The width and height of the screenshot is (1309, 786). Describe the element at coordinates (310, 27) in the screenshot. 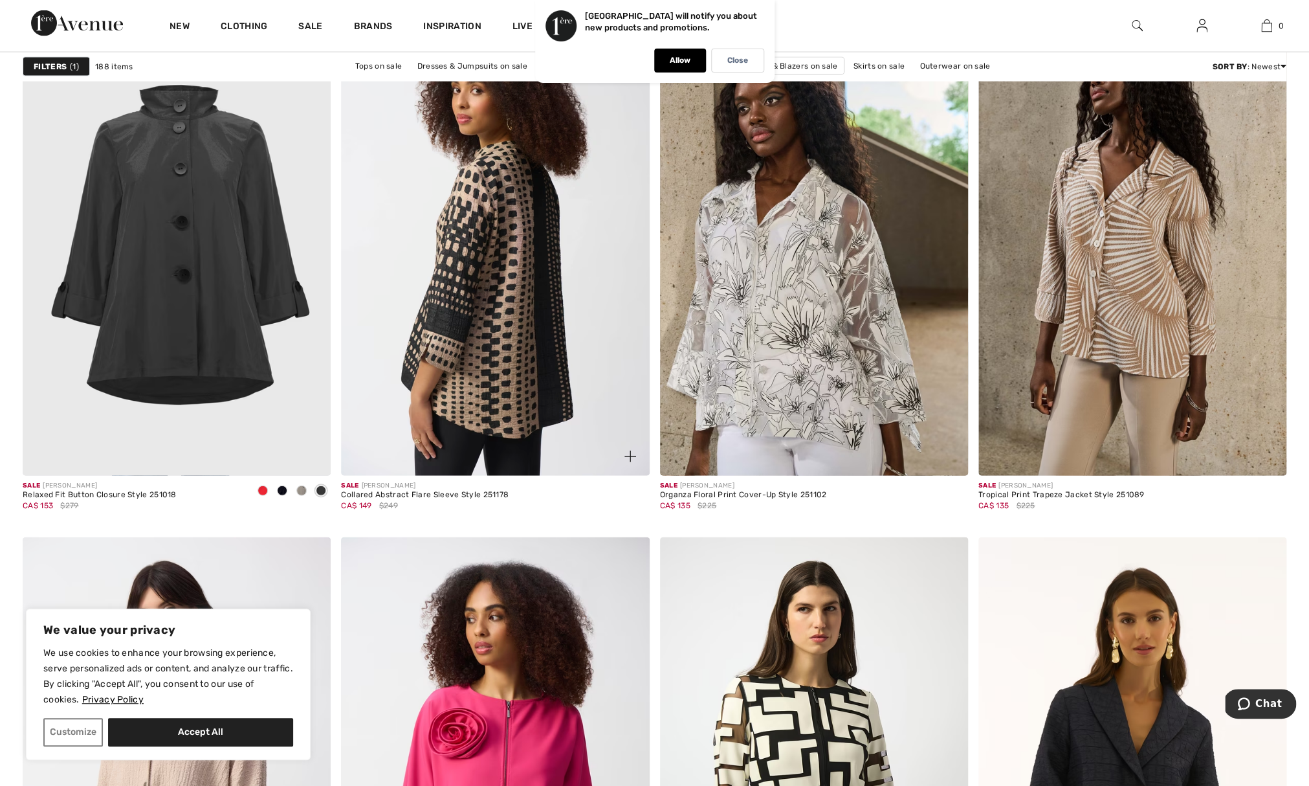

I see `a: Sale` at that location.